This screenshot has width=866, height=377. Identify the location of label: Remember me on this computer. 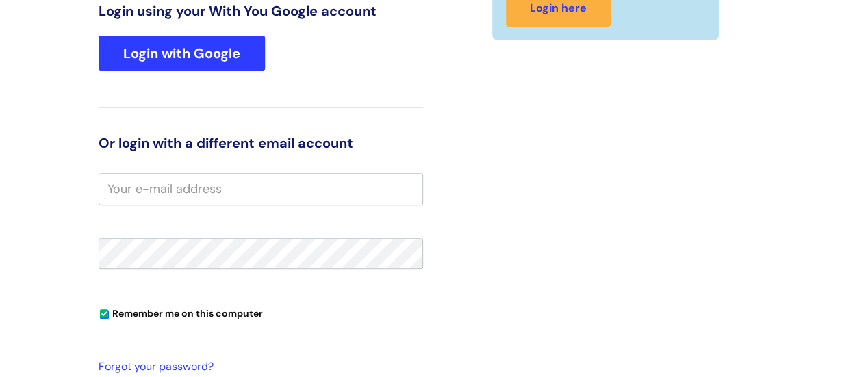
(181, 312).